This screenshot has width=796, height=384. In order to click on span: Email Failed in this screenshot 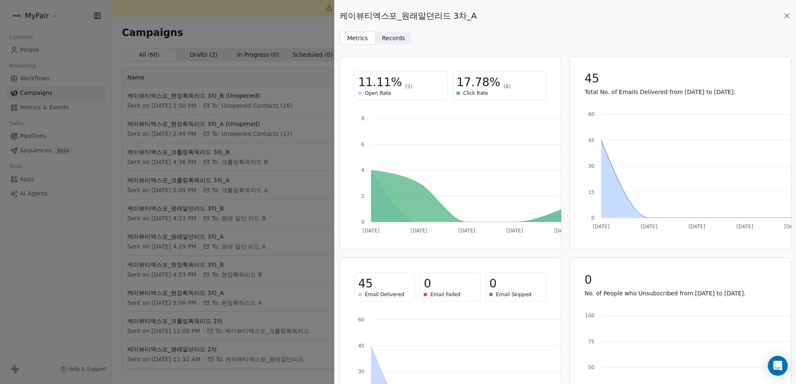, I will do `click(445, 295)`.